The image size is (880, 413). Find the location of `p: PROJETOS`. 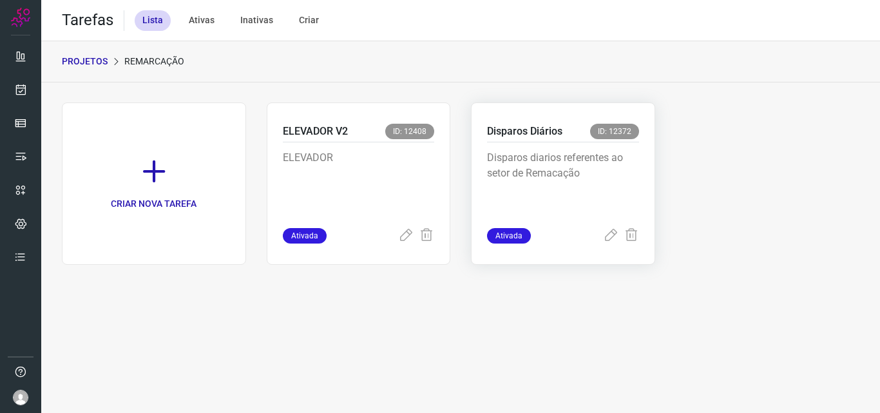

p: PROJETOS is located at coordinates (84, 61).